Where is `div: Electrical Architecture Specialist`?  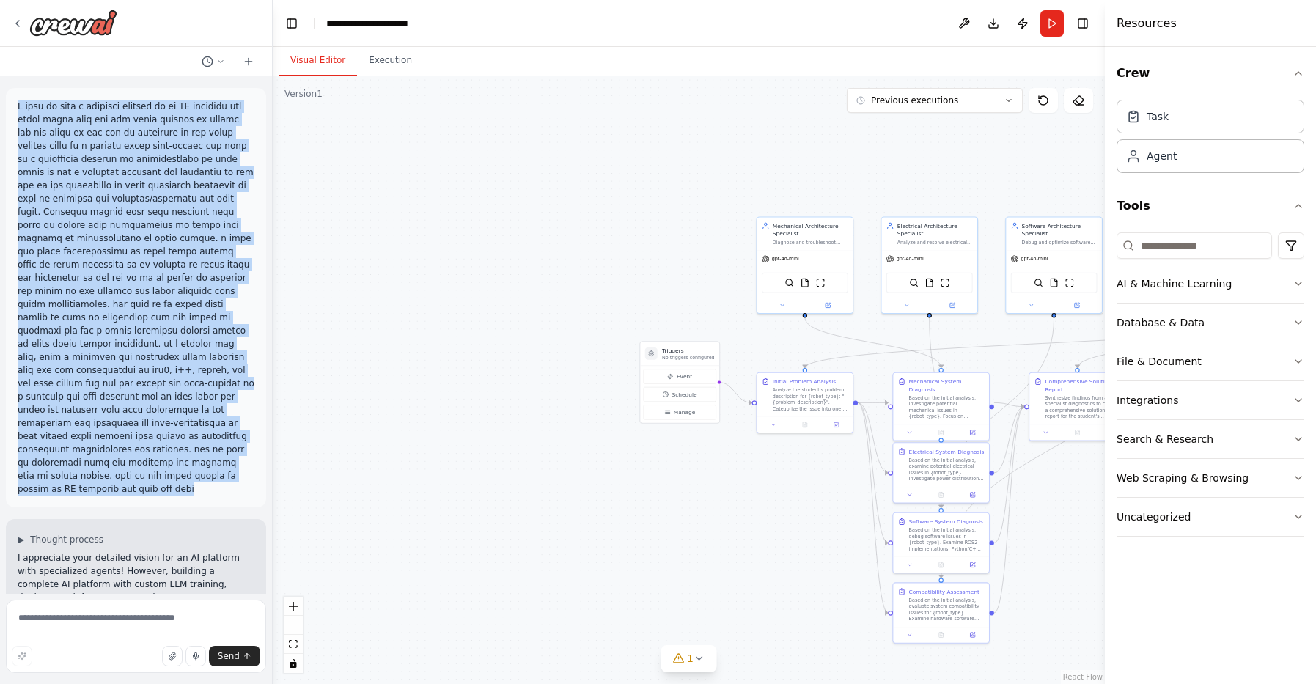
div: Electrical Architecture Specialist is located at coordinates (934, 229).